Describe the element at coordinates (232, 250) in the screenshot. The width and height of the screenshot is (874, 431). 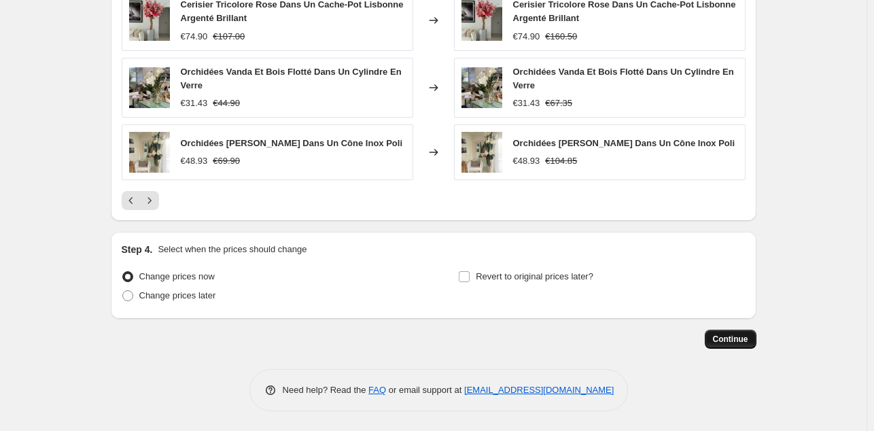
I see `p: Select when the prices should change` at that location.